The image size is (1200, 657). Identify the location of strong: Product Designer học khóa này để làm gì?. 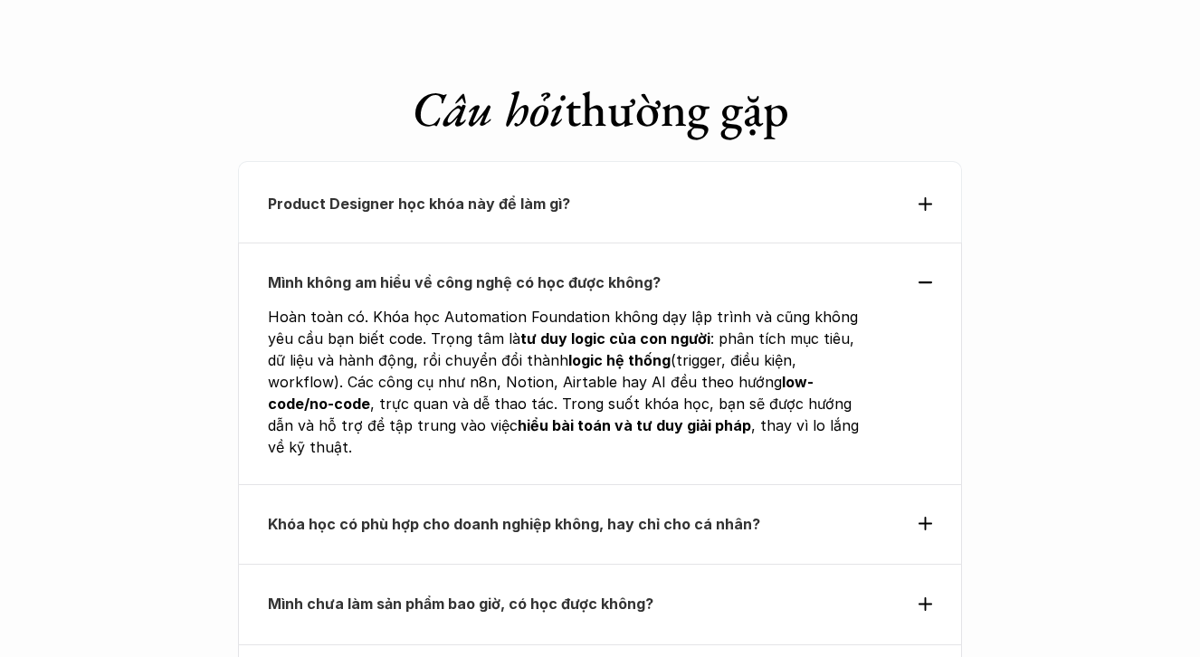
(419, 204).